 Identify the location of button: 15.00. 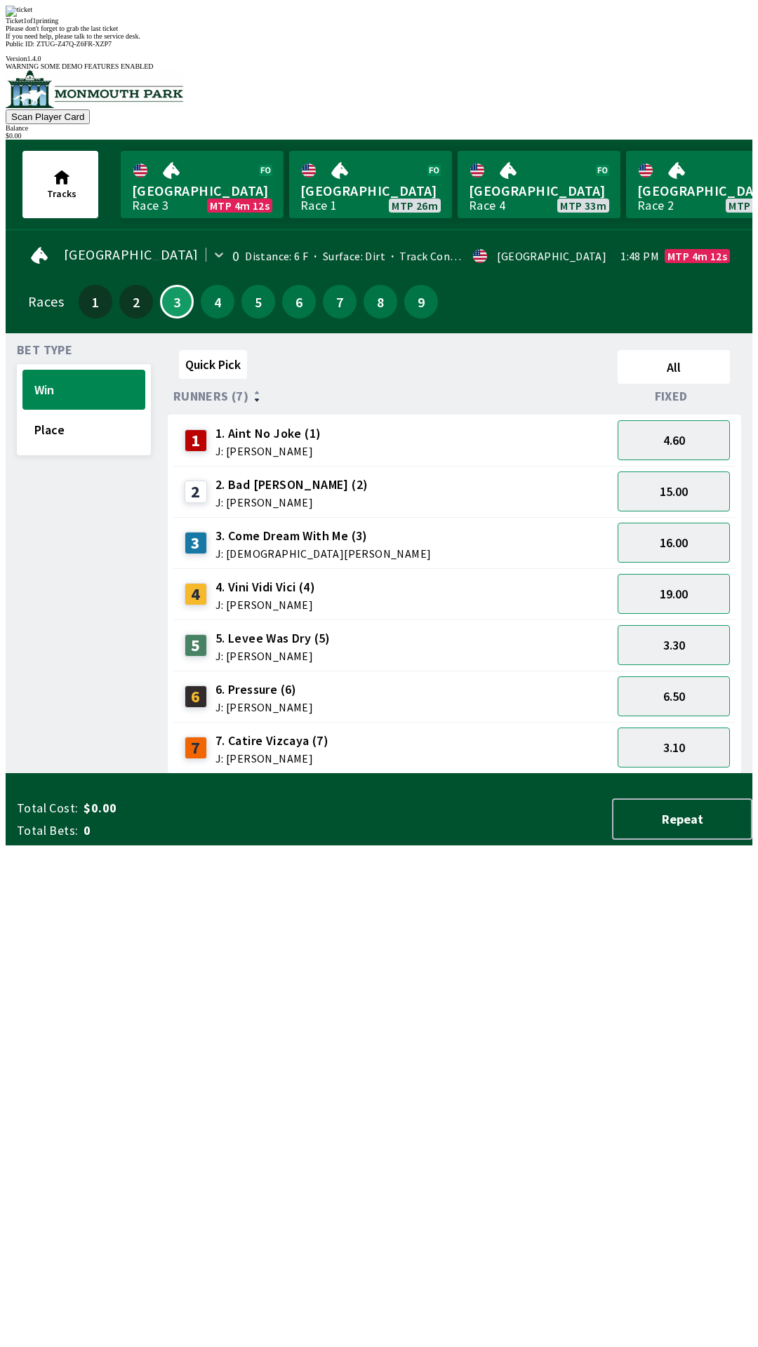
(674, 491).